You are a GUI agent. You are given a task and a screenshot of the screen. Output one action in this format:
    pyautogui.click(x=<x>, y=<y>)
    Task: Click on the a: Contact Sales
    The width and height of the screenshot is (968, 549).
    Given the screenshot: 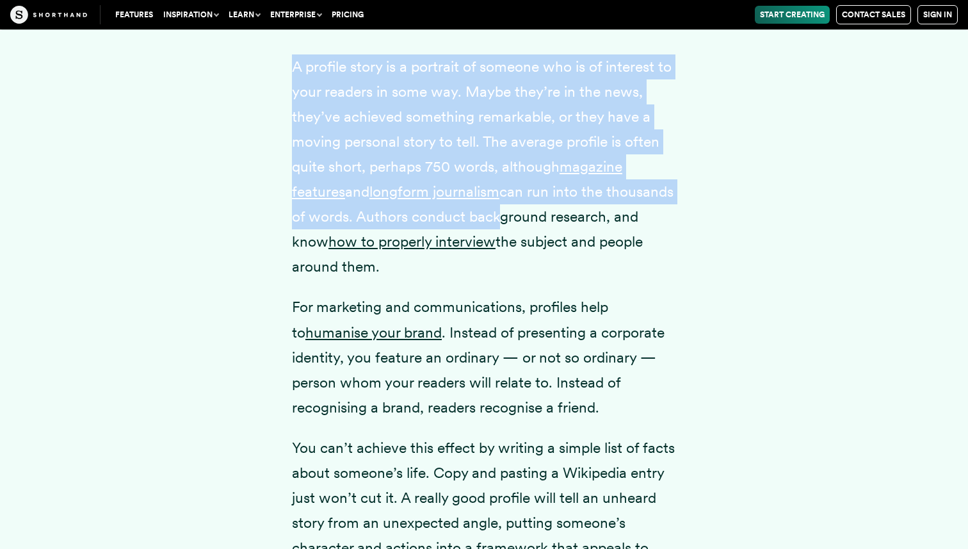 What is the action you would take?
    pyautogui.click(x=873, y=15)
    